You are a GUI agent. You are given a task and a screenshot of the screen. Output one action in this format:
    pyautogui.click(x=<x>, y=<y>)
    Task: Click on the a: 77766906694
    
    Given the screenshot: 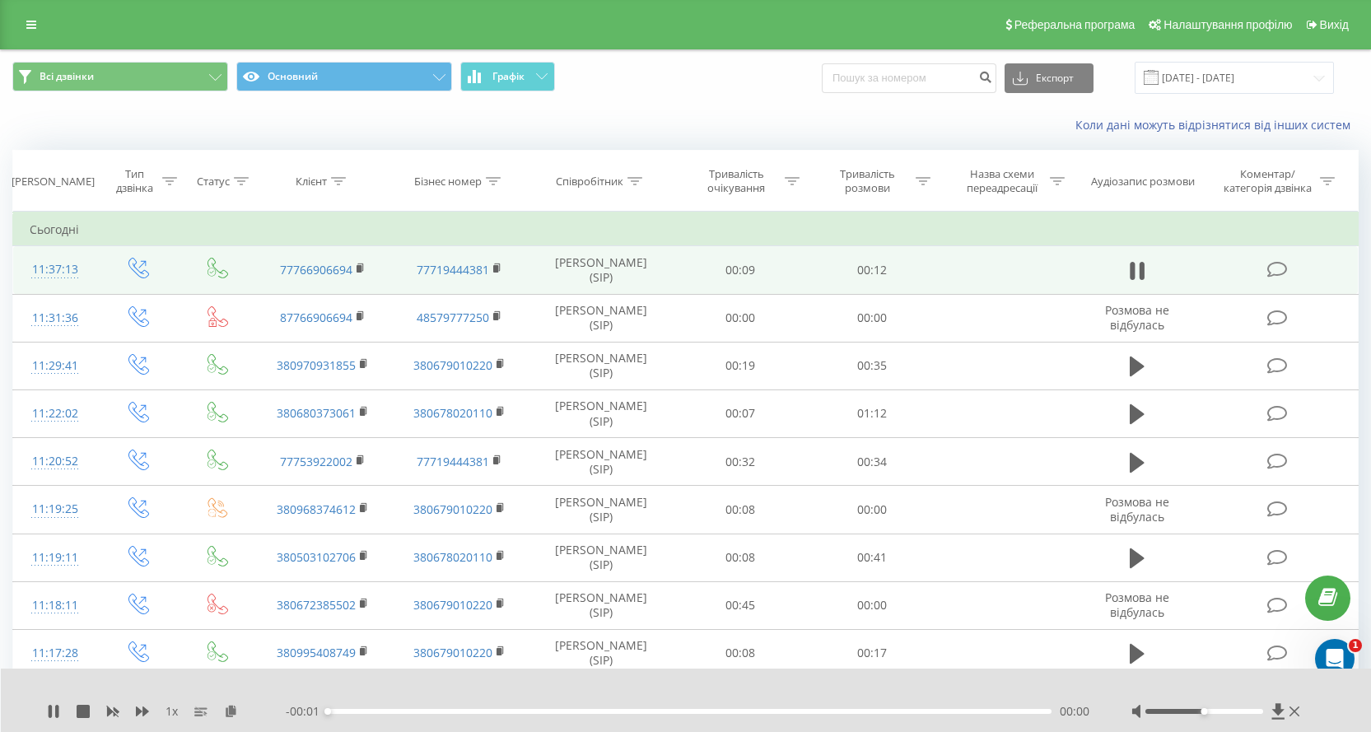 What is the action you would take?
    pyautogui.click(x=316, y=269)
    